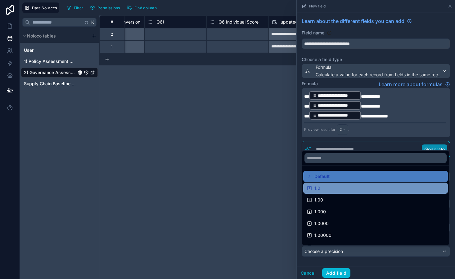  What do you see at coordinates (324, 247) in the screenshot?
I see `span: 1.000000` at bounding box center [324, 247].